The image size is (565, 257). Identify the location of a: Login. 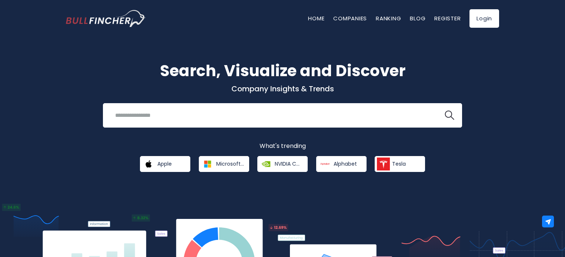
(484, 19).